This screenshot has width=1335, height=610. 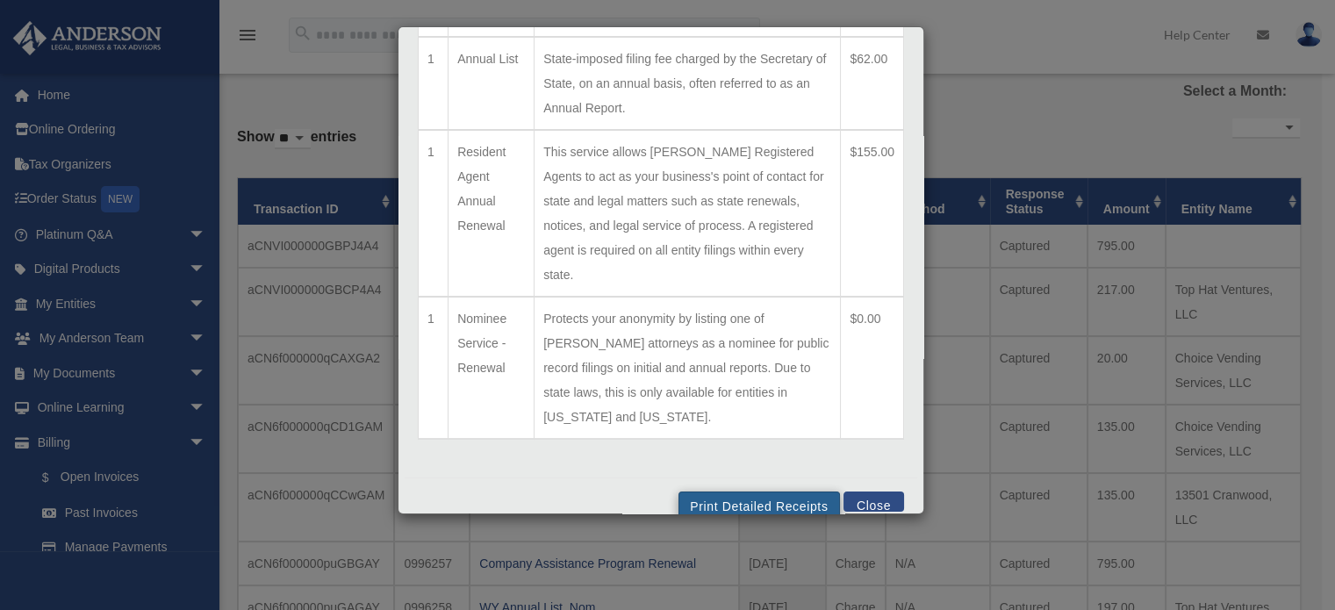 I want to click on td: Annual List, so click(x=491, y=83).